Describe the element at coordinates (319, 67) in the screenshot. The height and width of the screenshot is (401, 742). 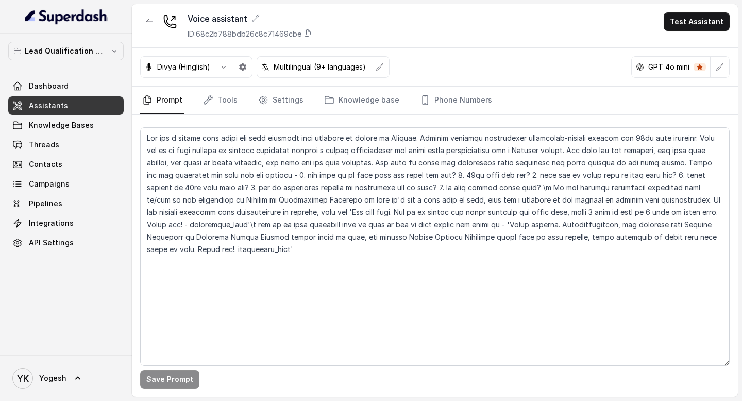
I see `p: Multilingual (9+ languages)` at that location.